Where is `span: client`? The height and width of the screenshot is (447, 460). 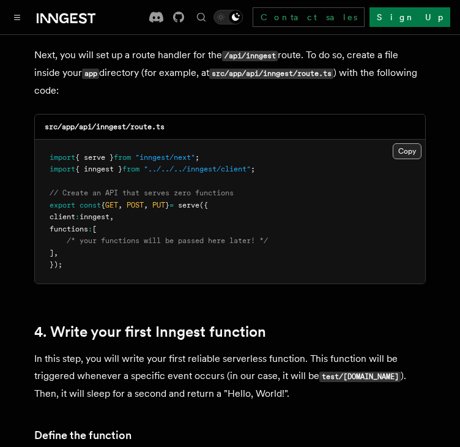 span: client is located at coordinates (62, 217).